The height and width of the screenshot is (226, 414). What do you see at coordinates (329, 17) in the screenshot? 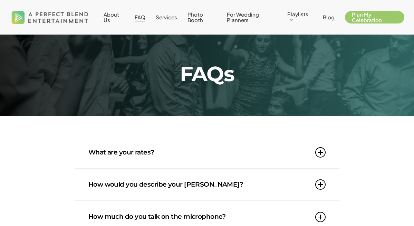
I see `span: Blog` at bounding box center [329, 17].